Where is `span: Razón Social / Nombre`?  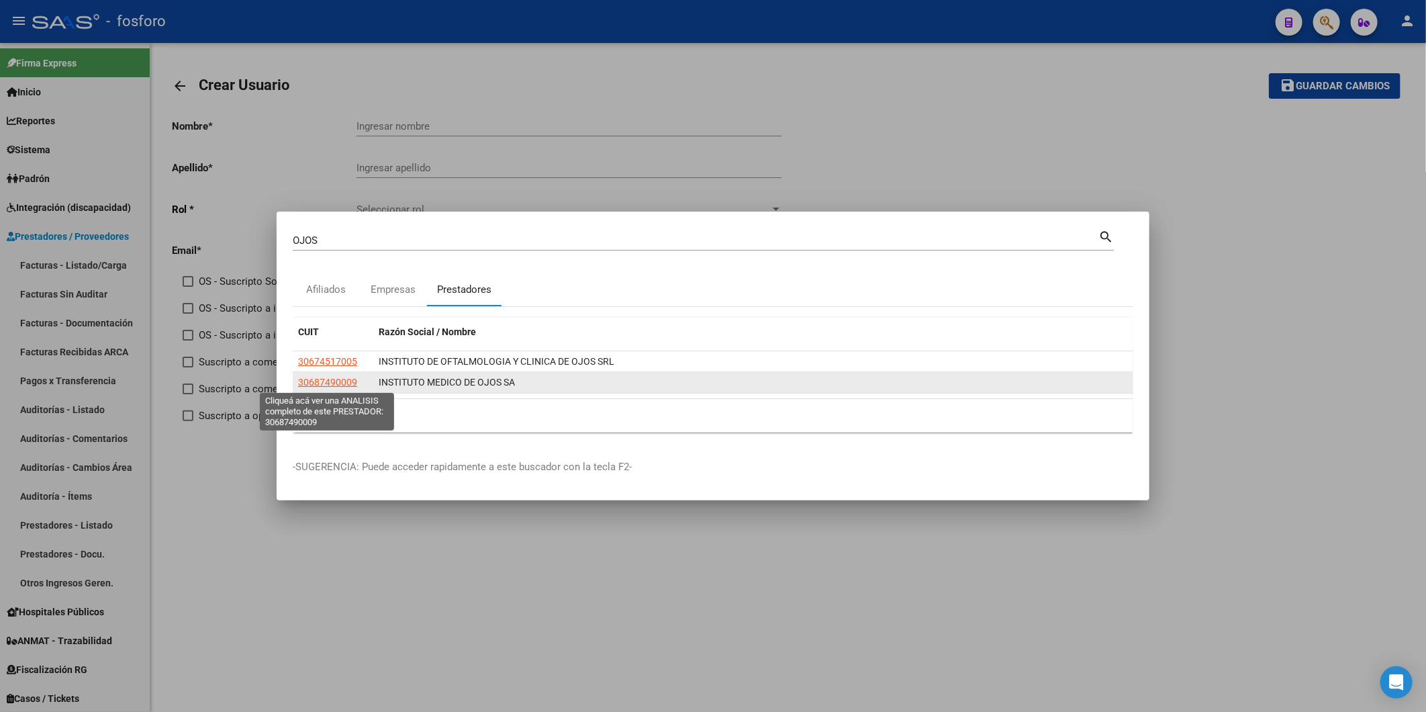
span: Razón Social / Nombre is located at coordinates (427, 332).